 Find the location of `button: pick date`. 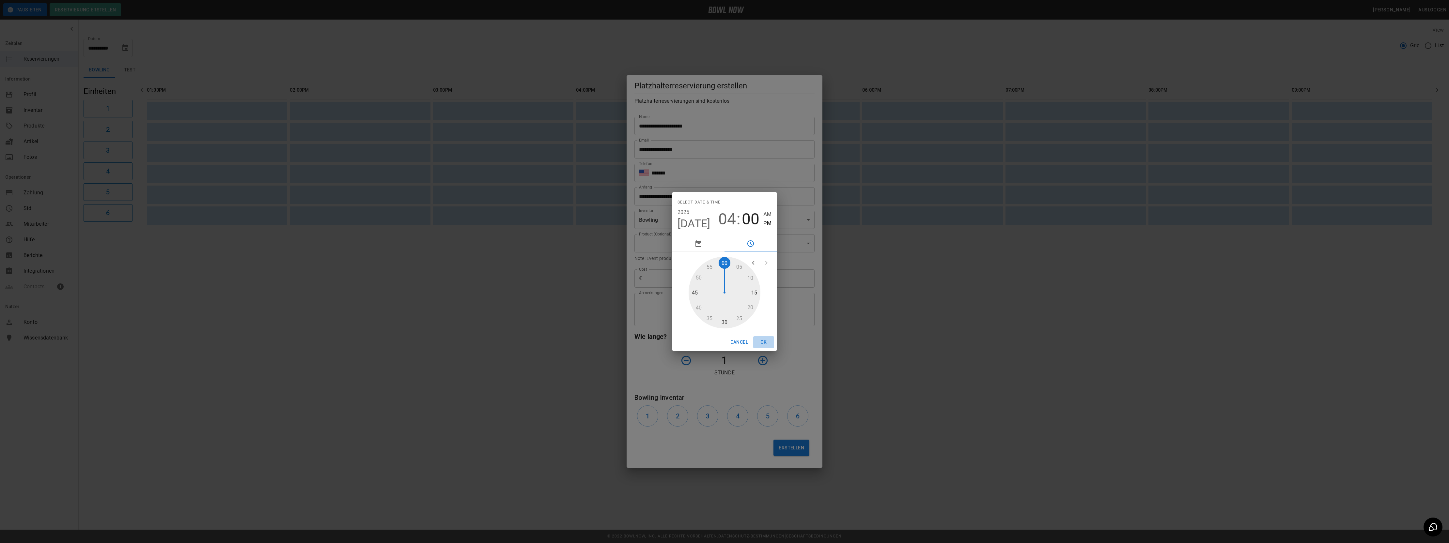

button: pick date is located at coordinates (699, 244).